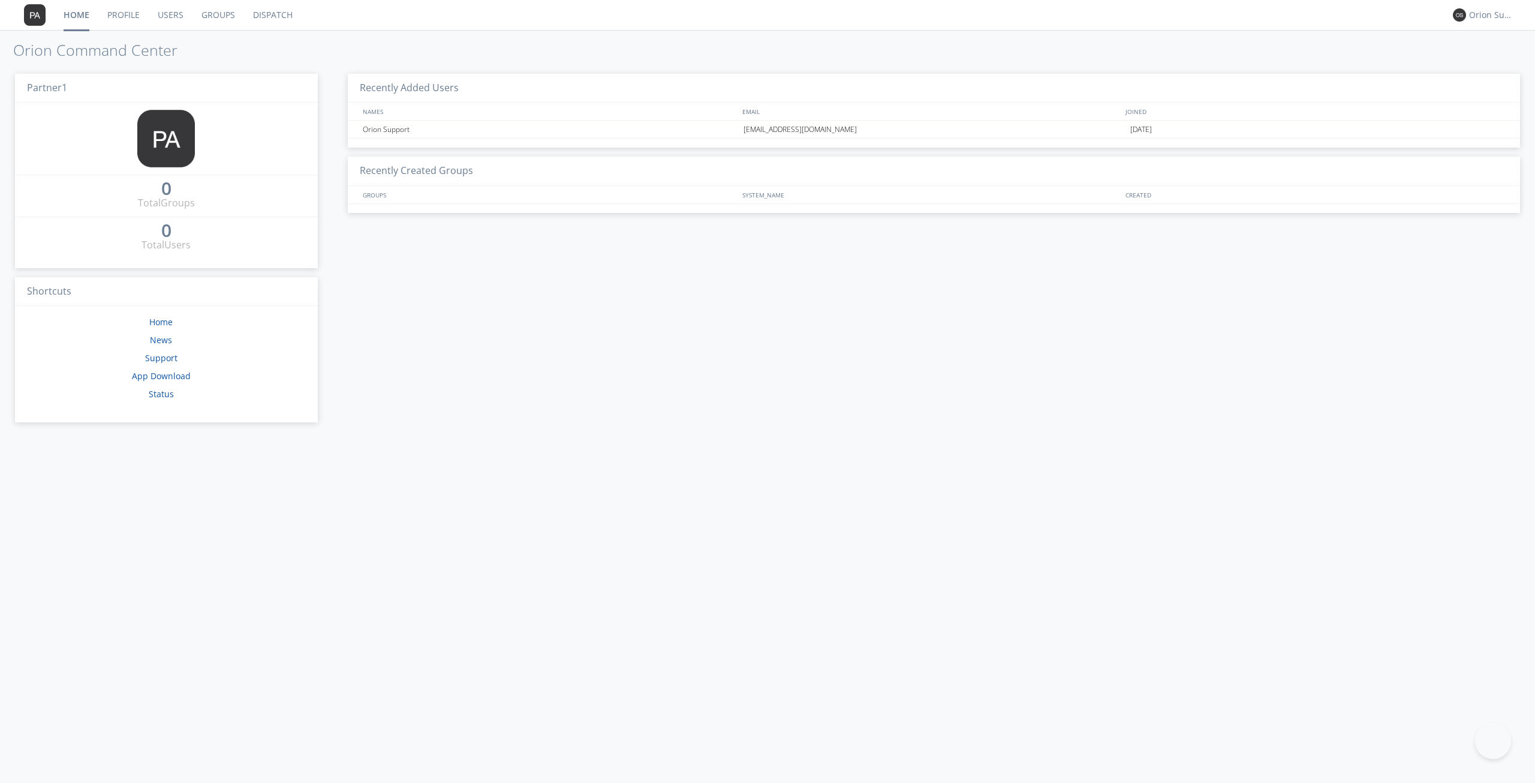 This screenshot has width=1535, height=783. What do you see at coordinates (161, 339) in the screenshot?
I see `a: News` at bounding box center [161, 339].